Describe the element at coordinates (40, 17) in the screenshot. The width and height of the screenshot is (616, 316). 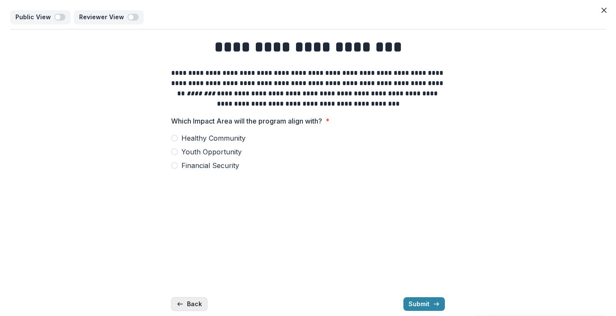
I see `button: Public View` at that location.